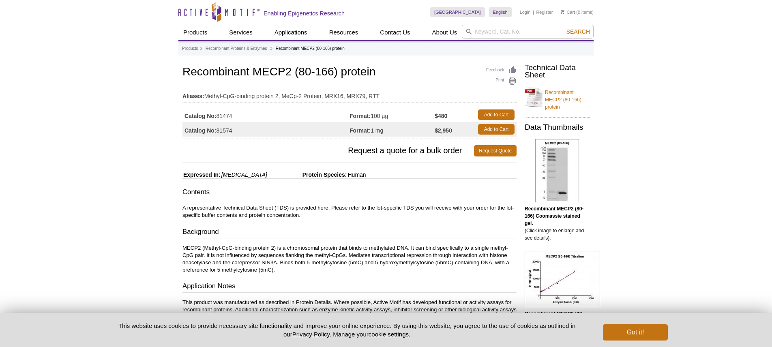 The width and height of the screenshot is (772, 347). Describe the element at coordinates (443, 131) in the screenshot. I see `strong: $2,950` at that location.